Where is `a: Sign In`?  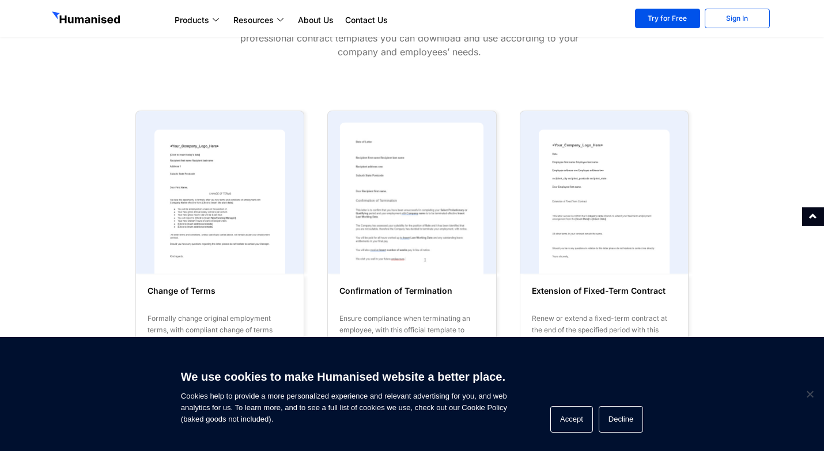
a: Sign In is located at coordinates (737, 18).